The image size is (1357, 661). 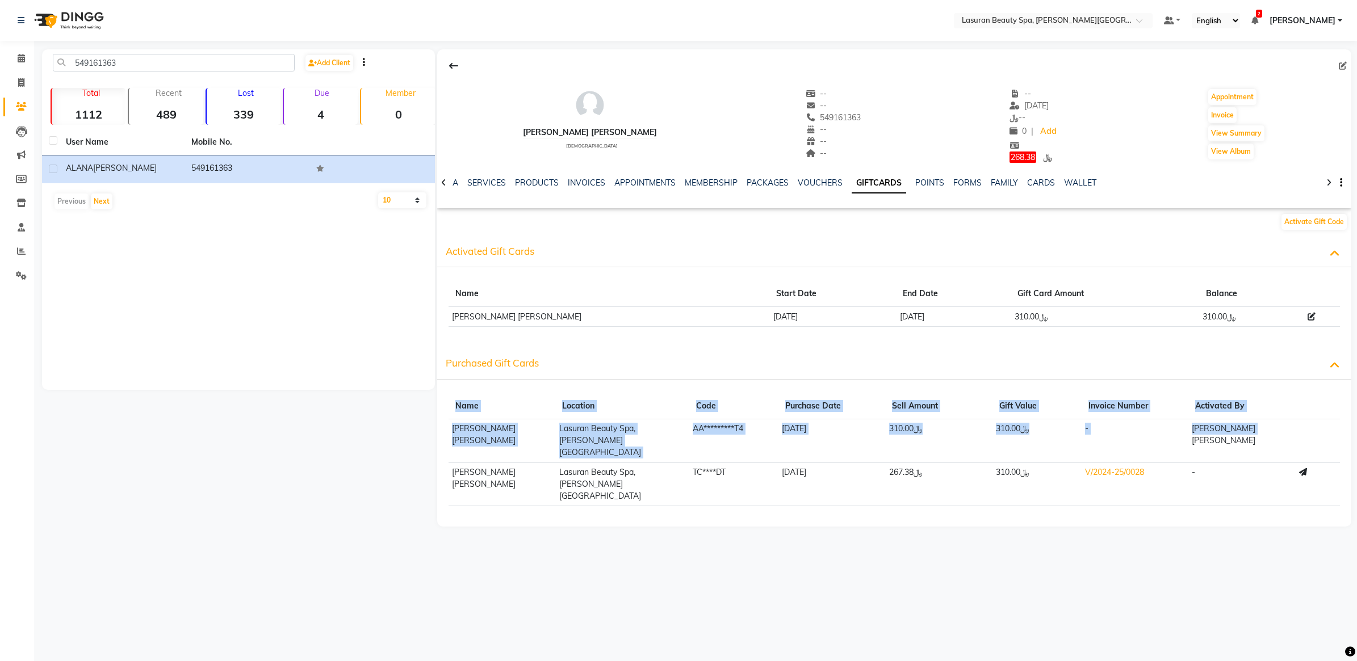 What do you see at coordinates (1242, 407) in the screenshot?
I see `th: Activated By` at bounding box center [1242, 407].